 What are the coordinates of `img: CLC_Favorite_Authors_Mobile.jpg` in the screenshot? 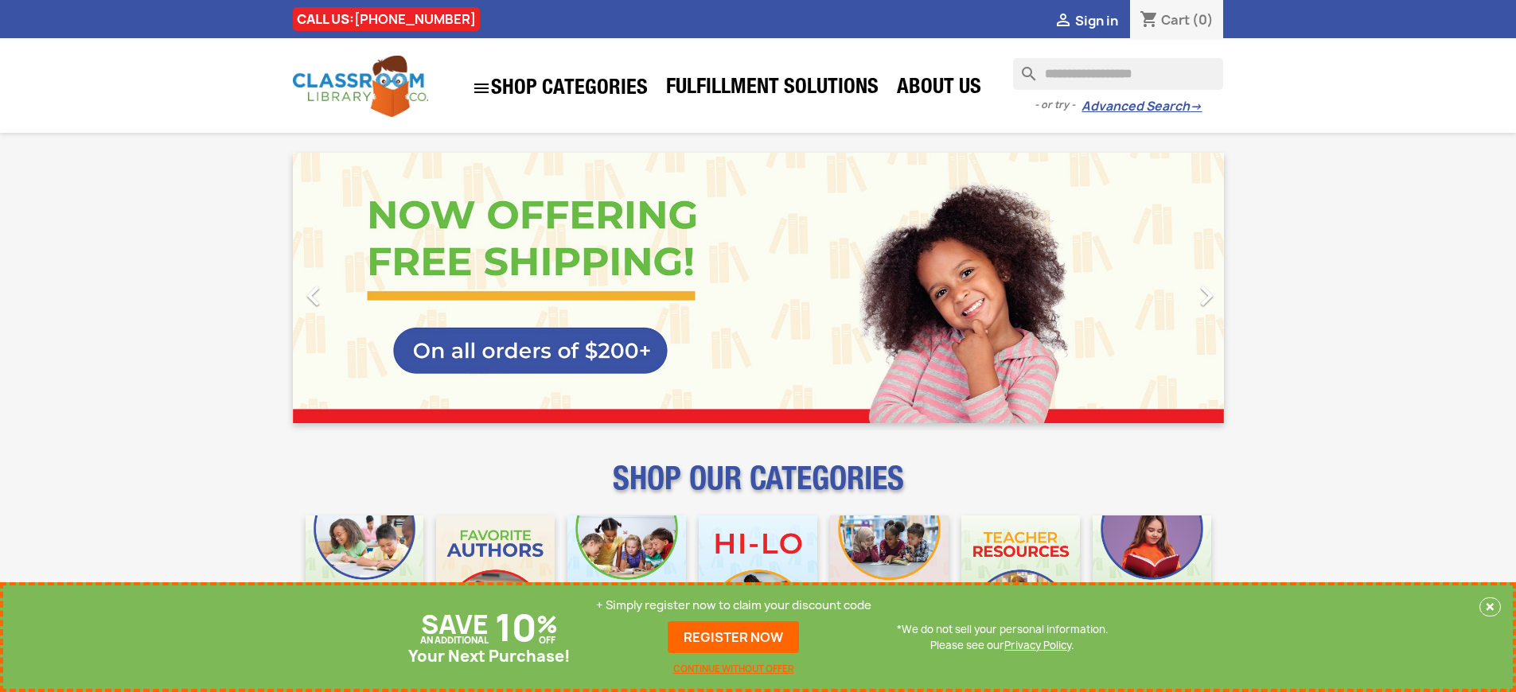 It's located at (495, 574).